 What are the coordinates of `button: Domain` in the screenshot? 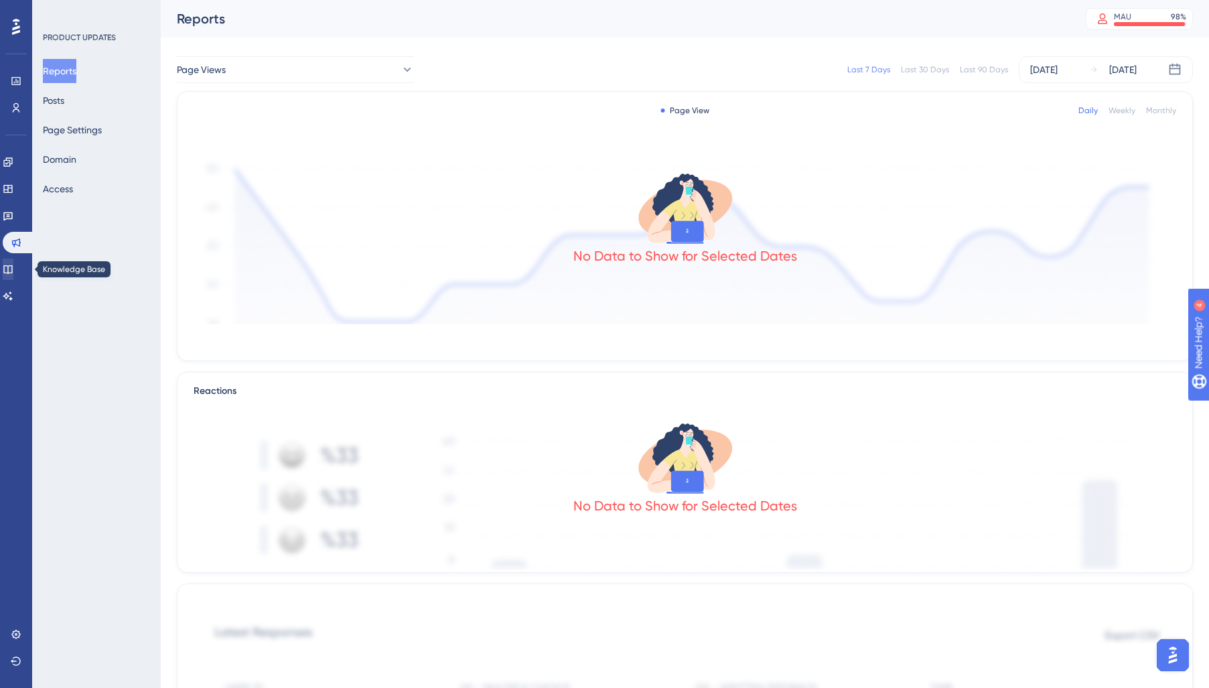 It's located at (60, 159).